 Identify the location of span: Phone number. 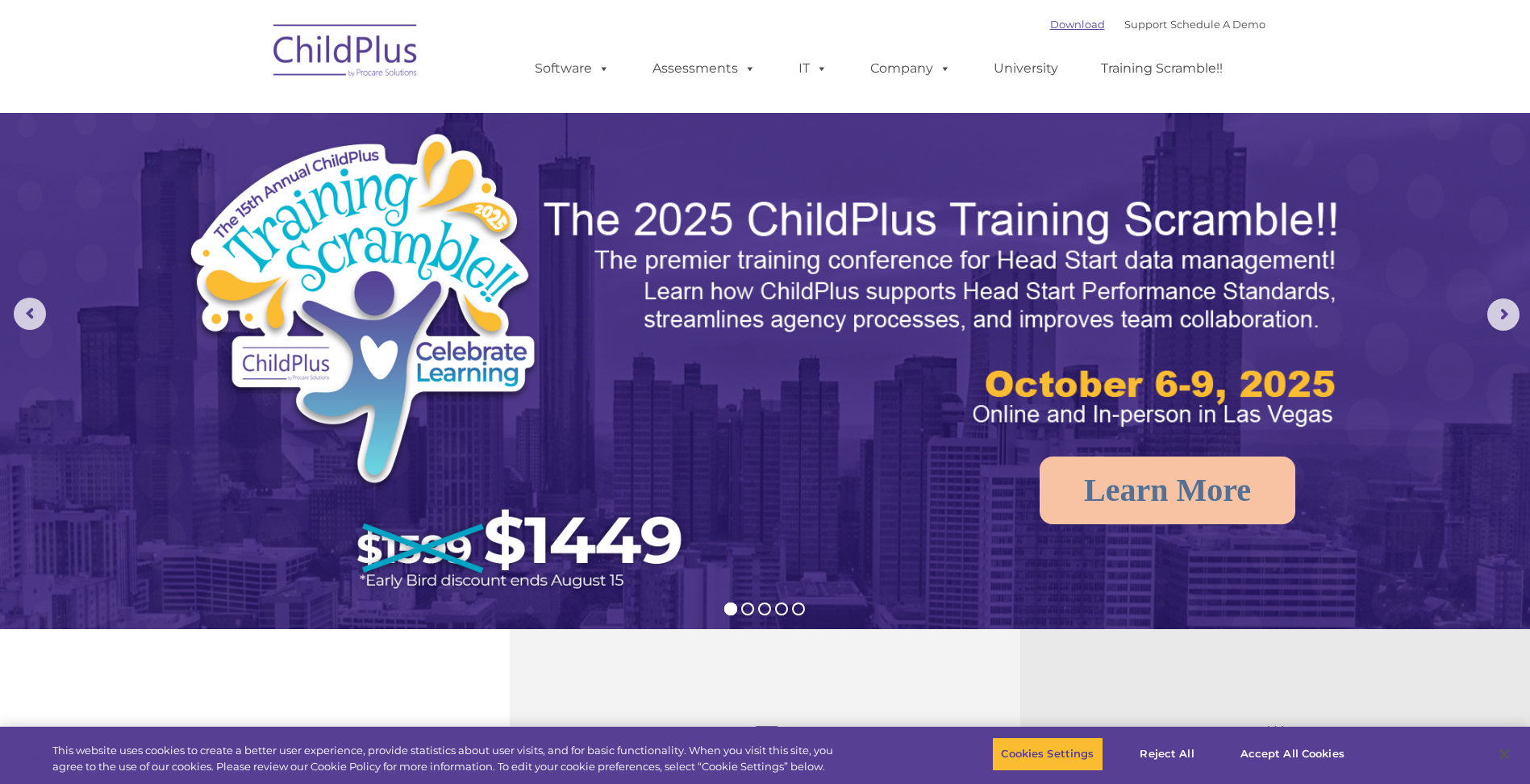
(258, 178).